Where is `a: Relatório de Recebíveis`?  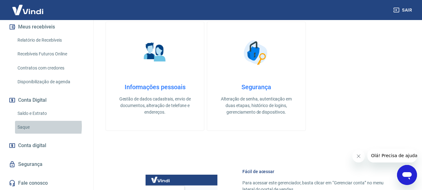
a: Relatório de Recebíveis is located at coordinates (50, 40).